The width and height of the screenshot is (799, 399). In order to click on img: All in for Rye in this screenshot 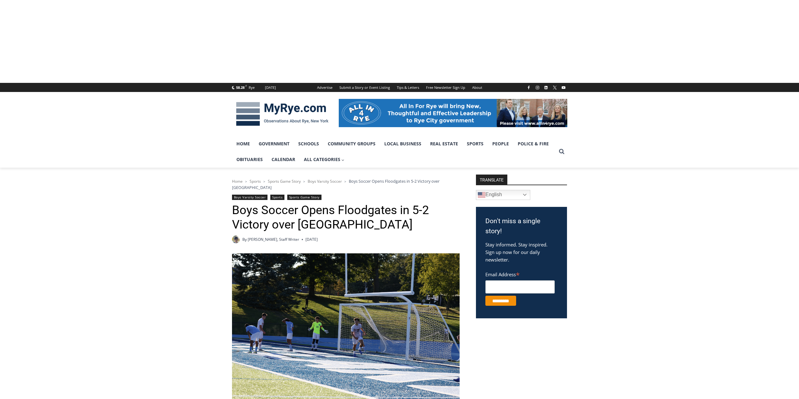, I will do `click(453, 113)`.